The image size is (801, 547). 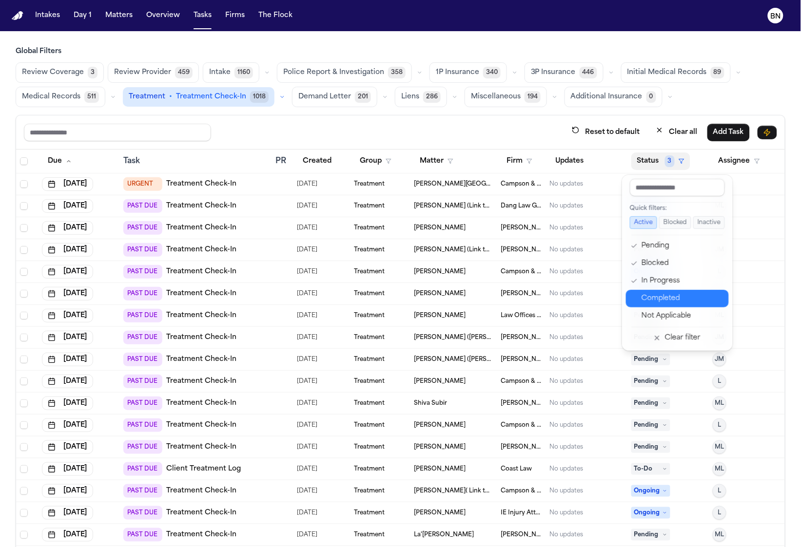 What do you see at coordinates (675, 223) in the screenshot?
I see `button: Blocked` at bounding box center [675, 223].